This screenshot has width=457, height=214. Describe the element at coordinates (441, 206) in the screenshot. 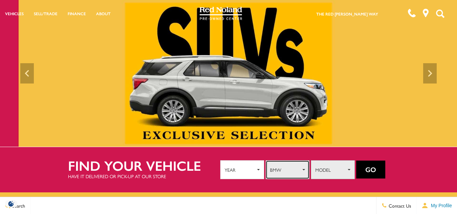

I see `span: My Profile` at that location.